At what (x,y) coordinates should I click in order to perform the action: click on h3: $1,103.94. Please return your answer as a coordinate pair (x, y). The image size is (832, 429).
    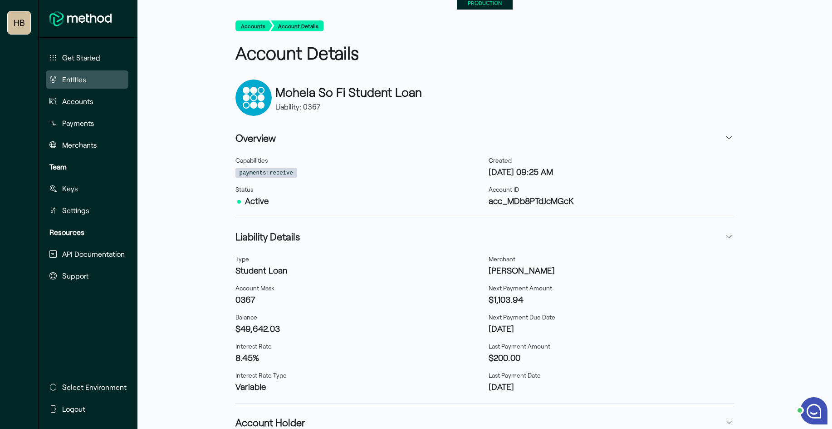
    Looking at the image, I should click on (612, 299).